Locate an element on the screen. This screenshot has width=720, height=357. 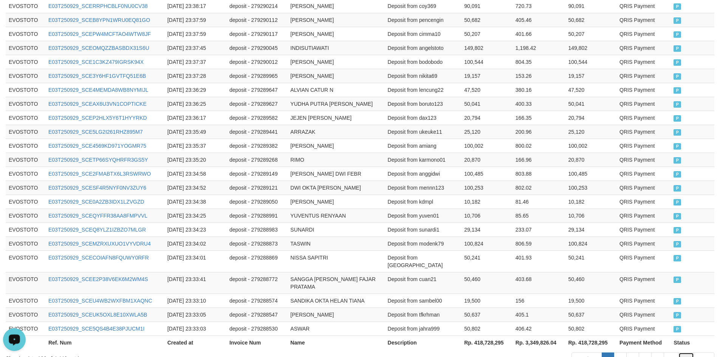
a: E03T250929_SCEQYFFR38AA8FMPVVL is located at coordinates (98, 216).